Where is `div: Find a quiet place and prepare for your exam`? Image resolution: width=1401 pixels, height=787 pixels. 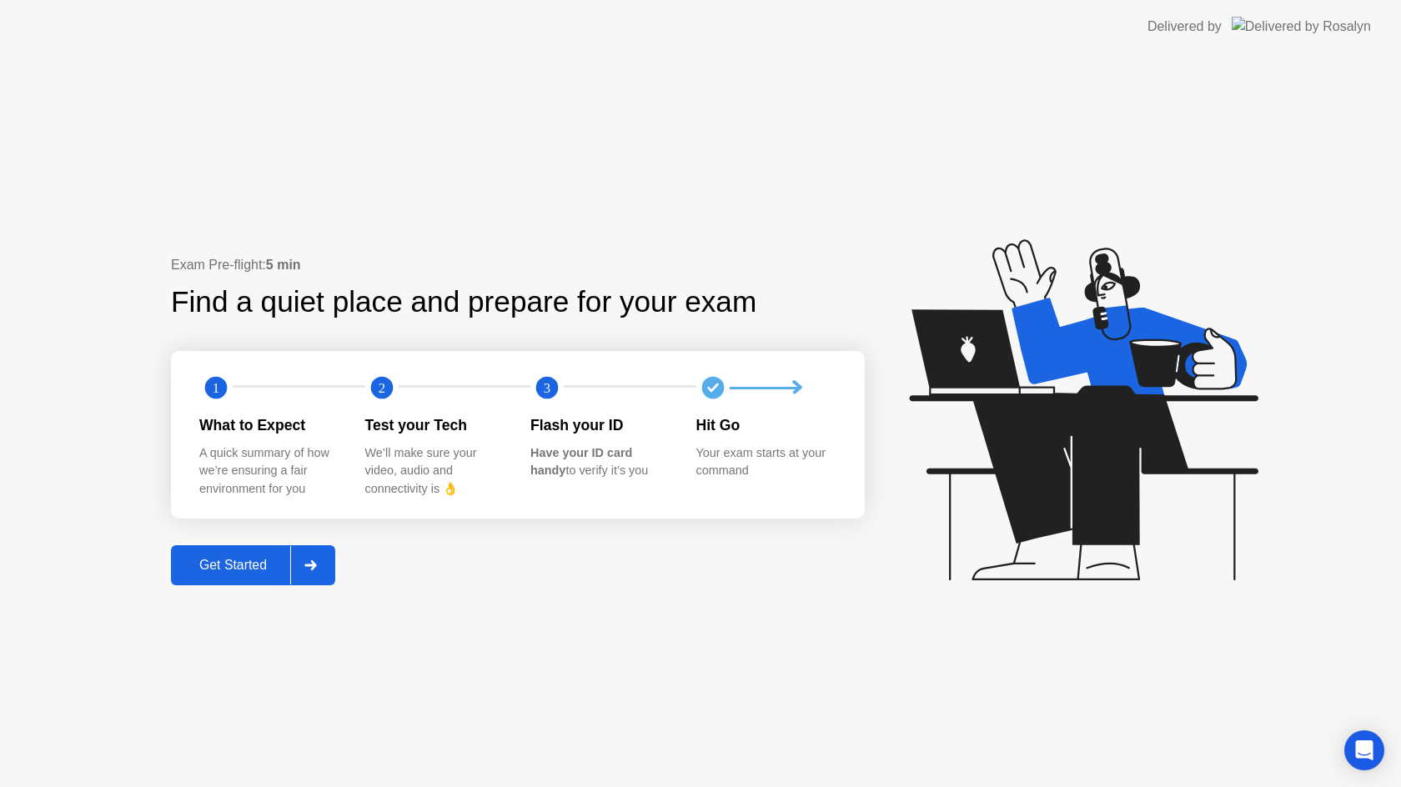
div: Find a quiet place and prepare for your exam is located at coordinates (464, 302).